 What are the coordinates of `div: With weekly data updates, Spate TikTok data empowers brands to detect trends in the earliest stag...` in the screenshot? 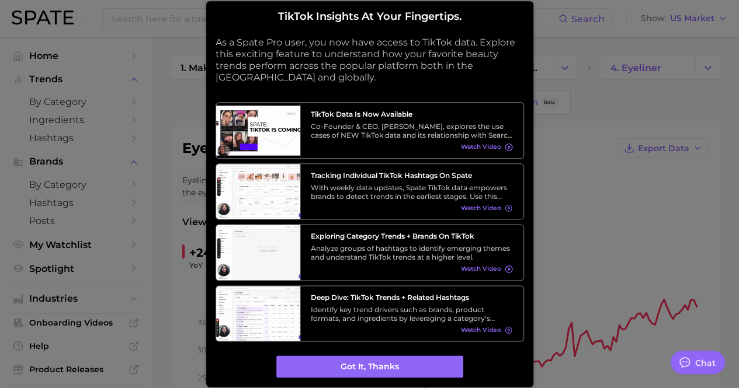 It's located at (412, 192).